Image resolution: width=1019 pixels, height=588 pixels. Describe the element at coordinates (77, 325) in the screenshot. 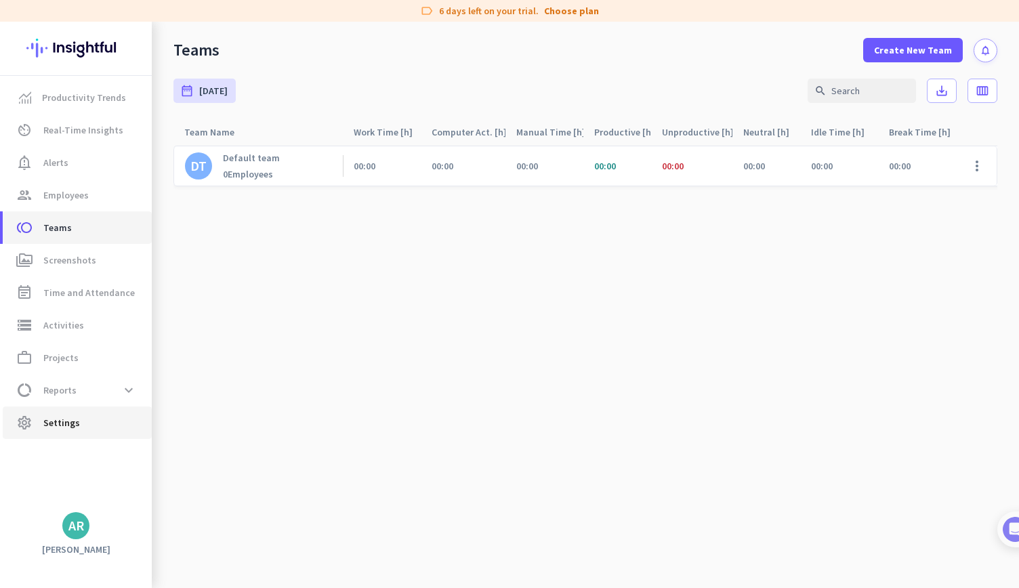

I see `a: storageActivities` at that location.